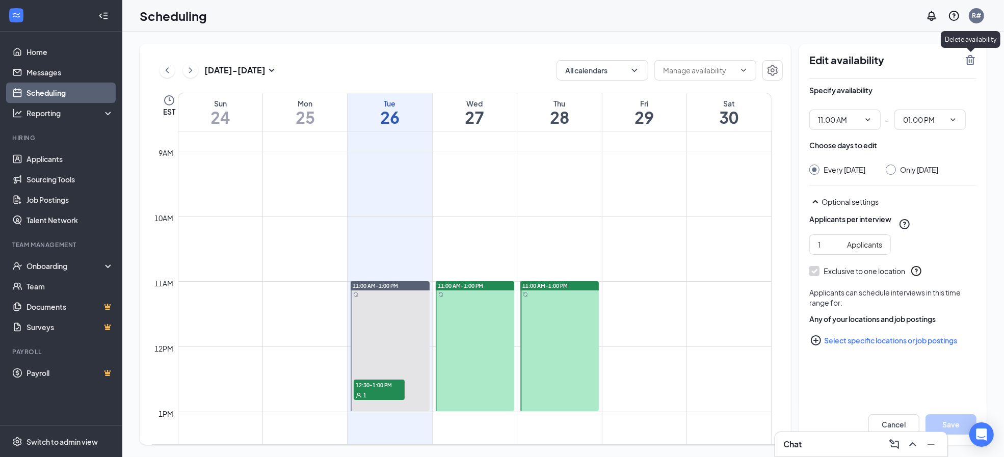  What do you see at coordinates (70, 72) in the screenshot?
I see `a: Messages` at bounding box center [70, 72].